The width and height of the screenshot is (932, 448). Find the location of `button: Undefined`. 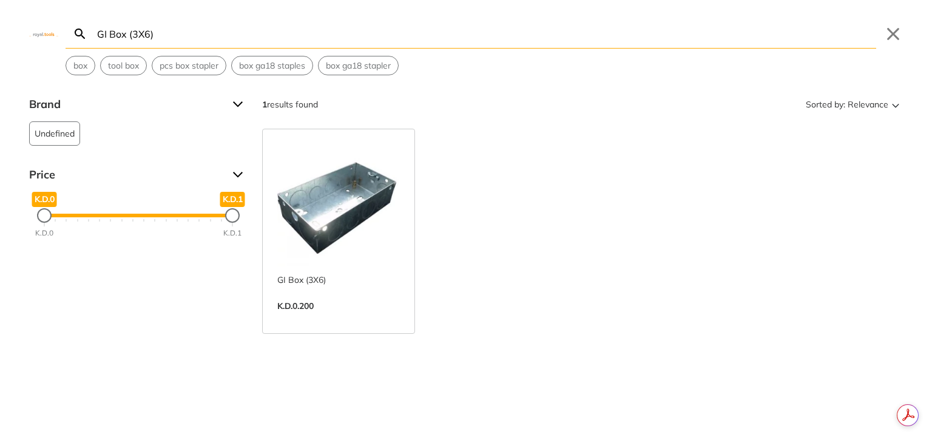

button: Undefined is located at coordinates (55, 133).